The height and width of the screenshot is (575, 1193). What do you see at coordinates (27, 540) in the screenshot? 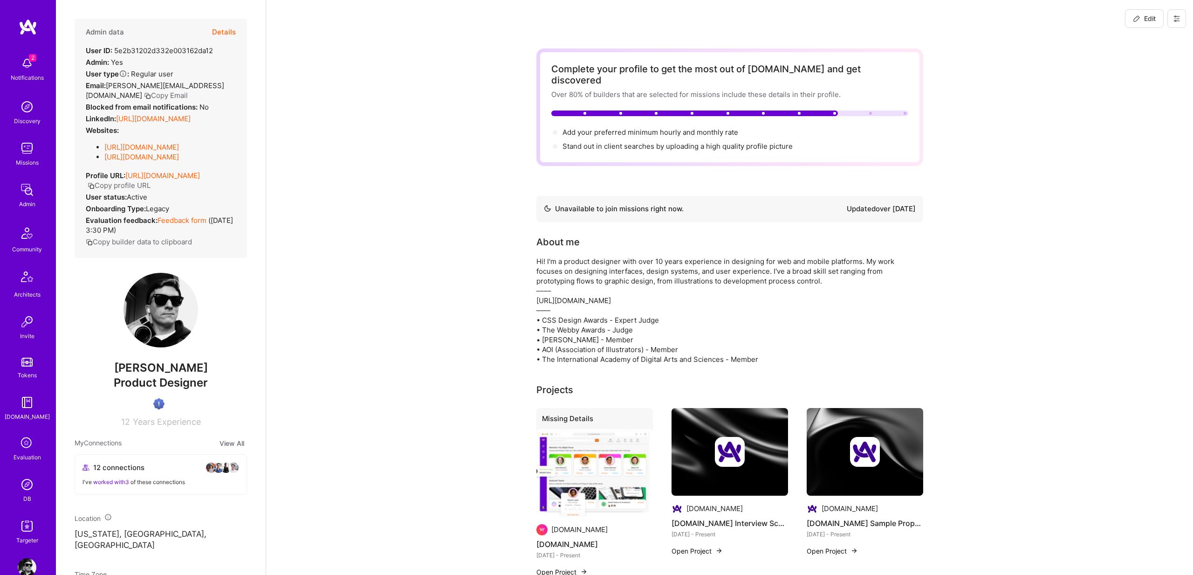
I see `div: Targeter` at bounding box center [27, 540].